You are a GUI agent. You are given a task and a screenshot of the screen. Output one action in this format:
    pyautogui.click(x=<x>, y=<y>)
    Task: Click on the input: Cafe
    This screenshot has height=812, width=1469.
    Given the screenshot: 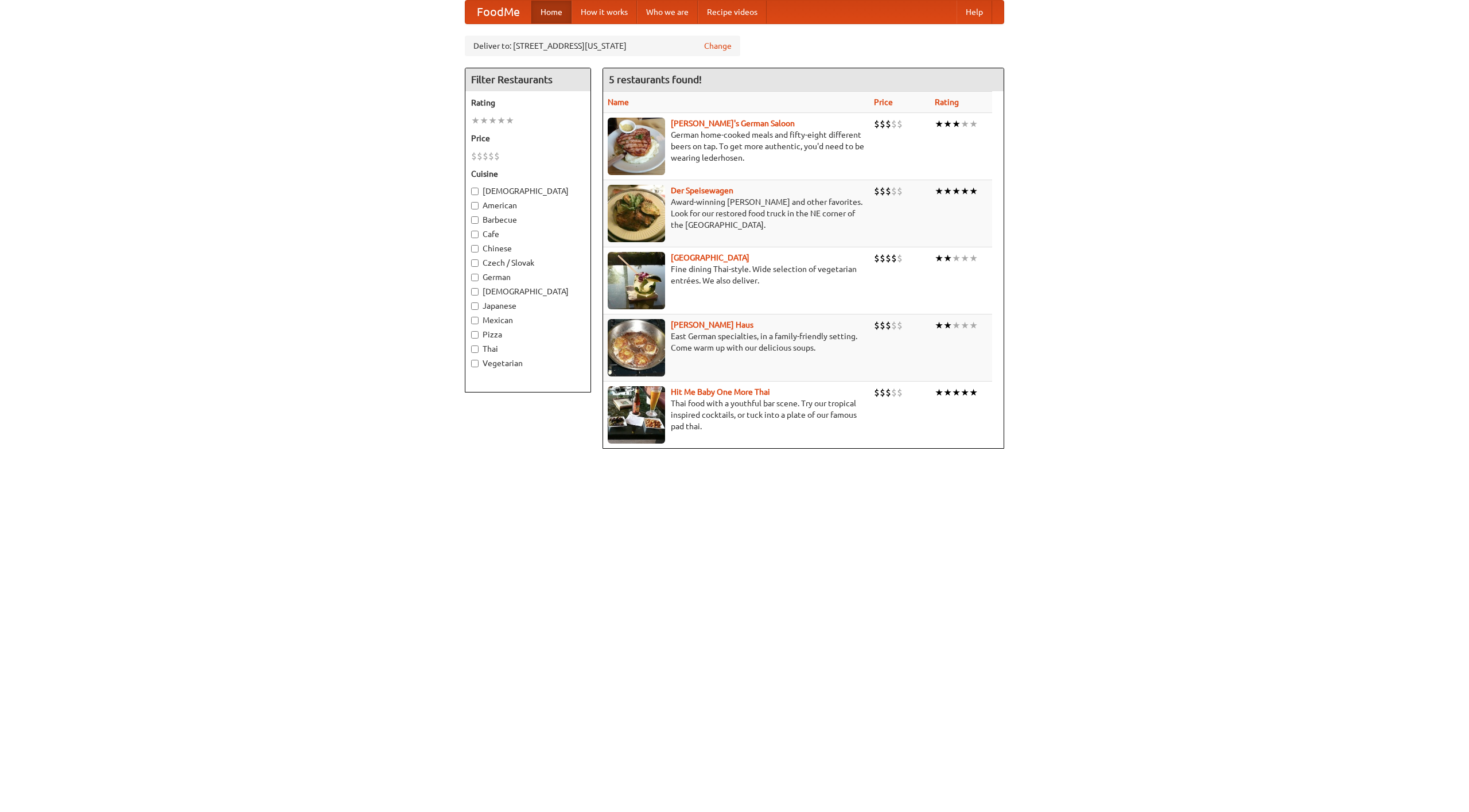 What is the action you would take?
    pyautogui.click(x=475, y=234)
    